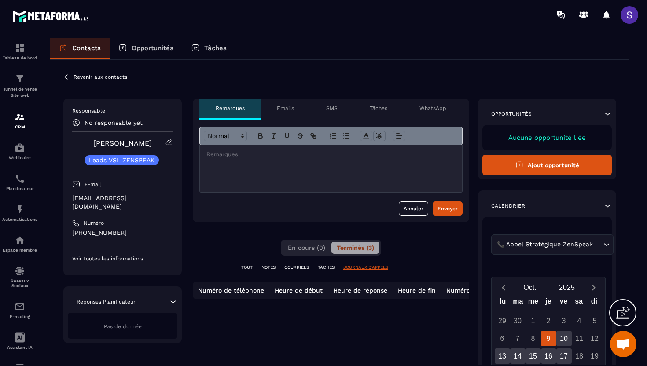  Describe the element at coordinates (20, 310) in the screenshot. I see `a: emailemailE-mailing` at that location.